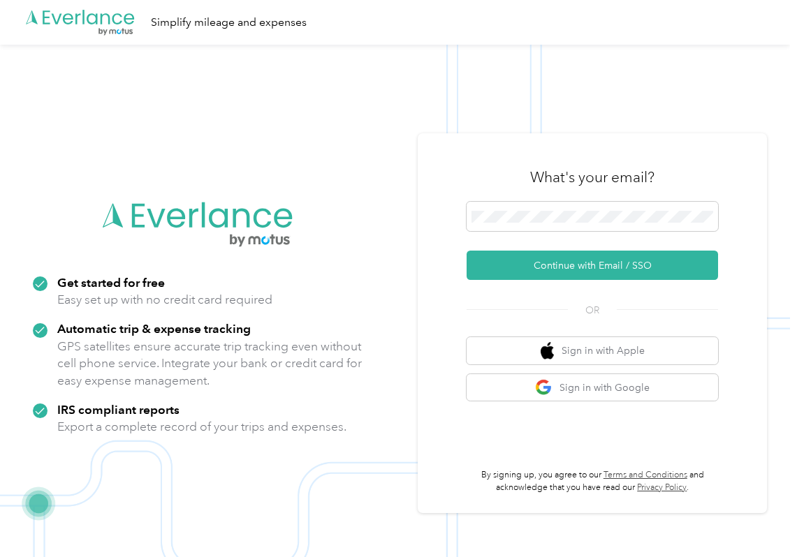  I want to click on p: Easy set up with no credit card required, so click(165, 300).